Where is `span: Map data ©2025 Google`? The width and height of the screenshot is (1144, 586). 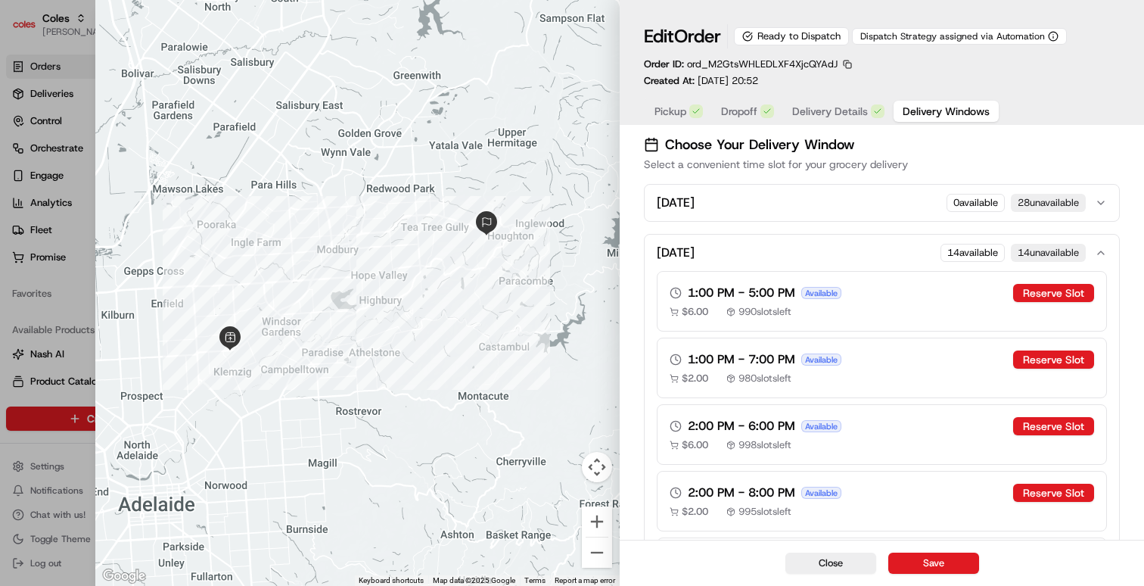 span: Map data ©2025 Google is located at coordinates (474, 580).